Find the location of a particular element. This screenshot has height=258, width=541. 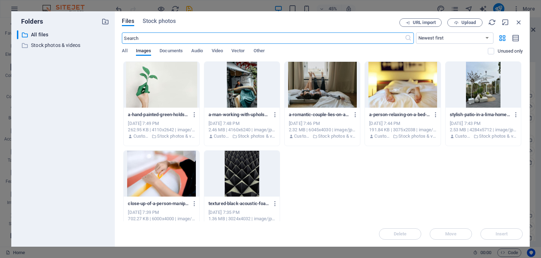

div: 2.53 MB | 4284x5712 | image/jpeg is located at coordinates (484, 130).